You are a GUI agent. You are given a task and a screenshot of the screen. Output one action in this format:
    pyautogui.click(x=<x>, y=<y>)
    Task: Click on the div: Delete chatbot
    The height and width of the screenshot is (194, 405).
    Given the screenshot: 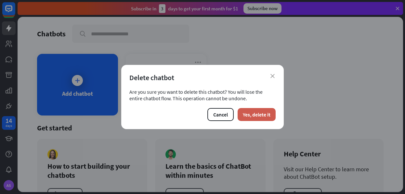 What is the action you would take?
    pyautogui.click(x=202, y=78)
    